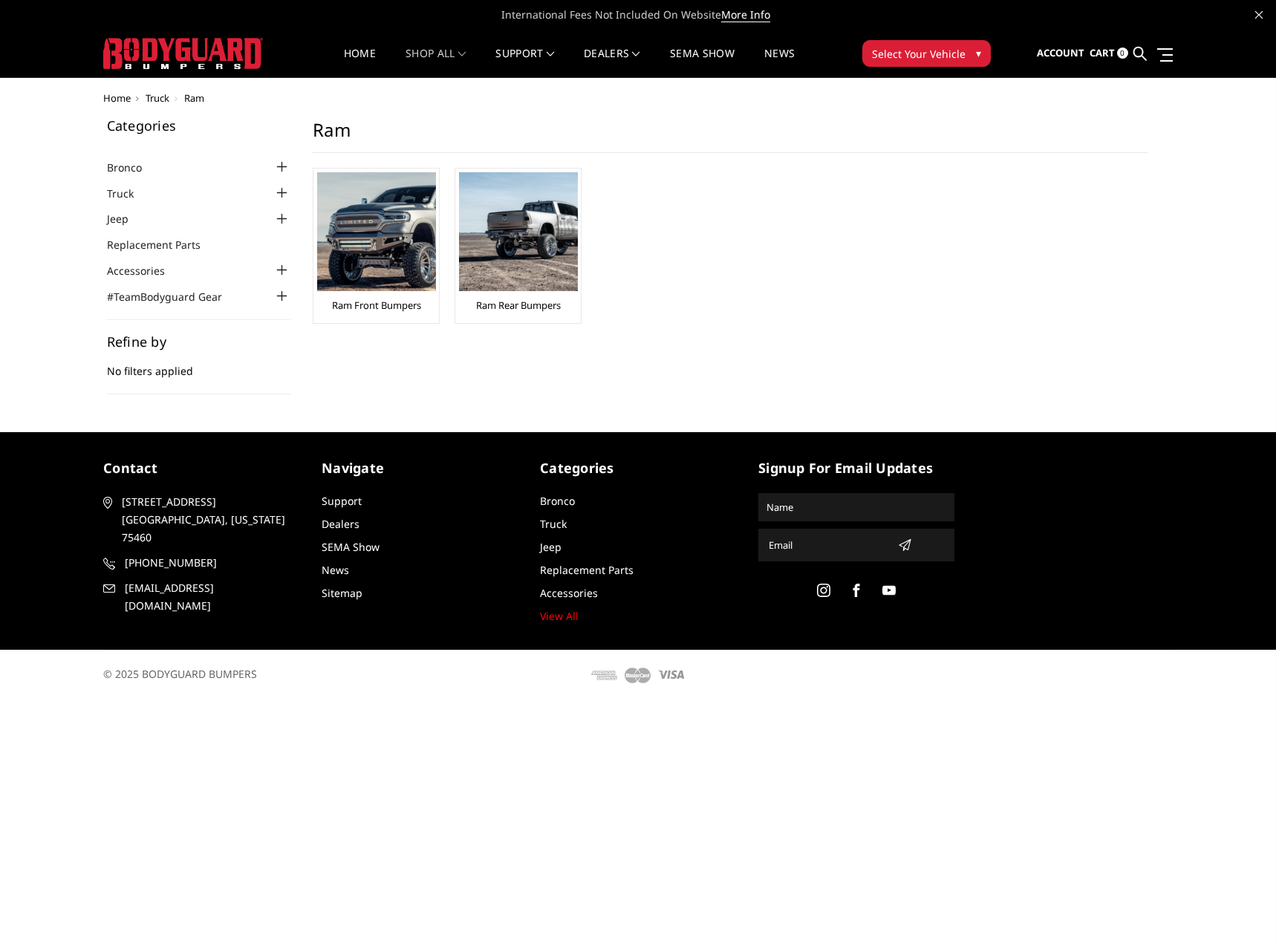  I want to click on a: View All, so click(559, 616).